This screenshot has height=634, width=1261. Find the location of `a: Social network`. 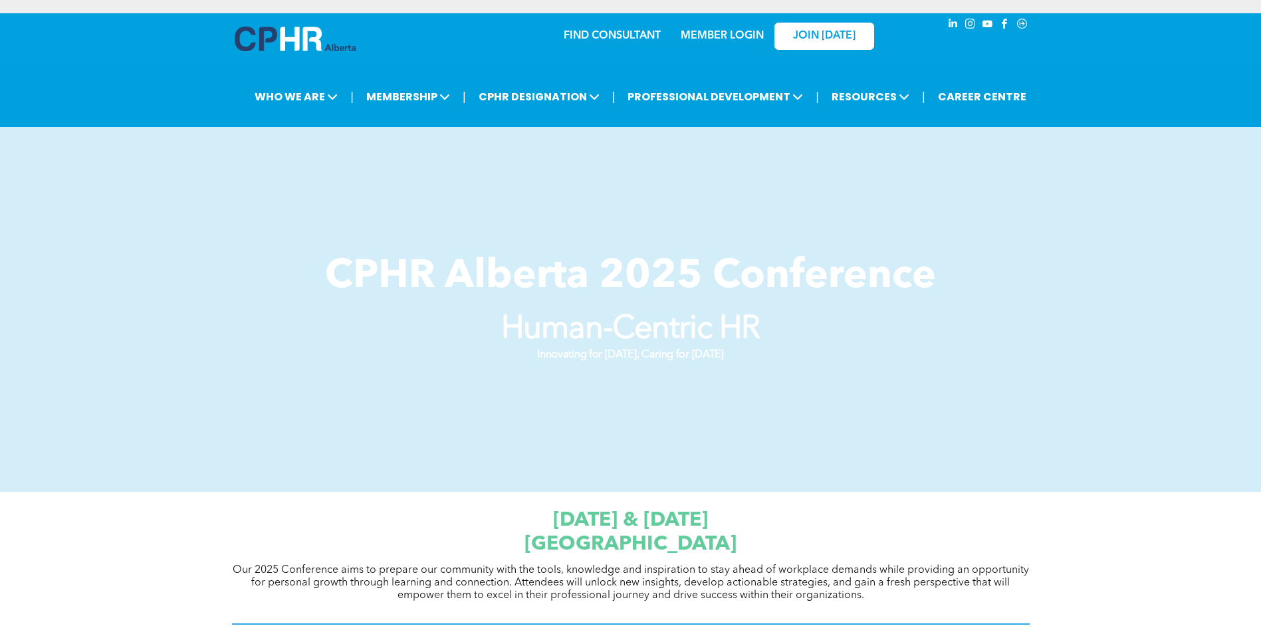

a: Social network is located at coordinates (1022, 25).